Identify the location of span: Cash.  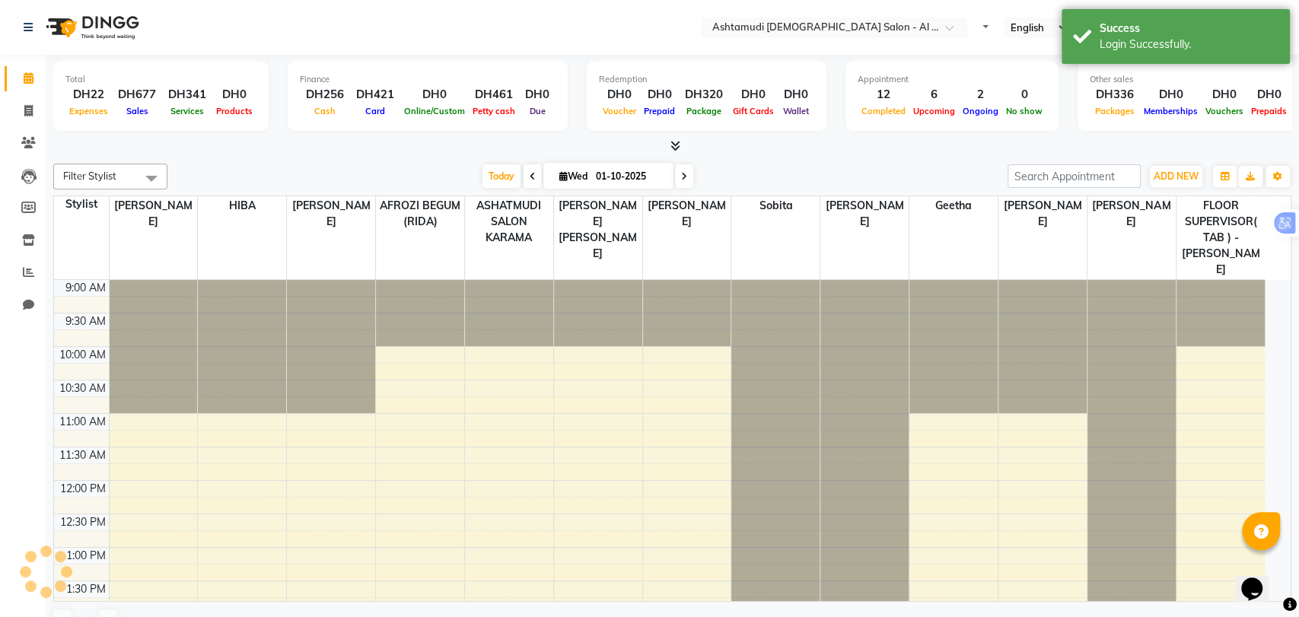
(325, 111).